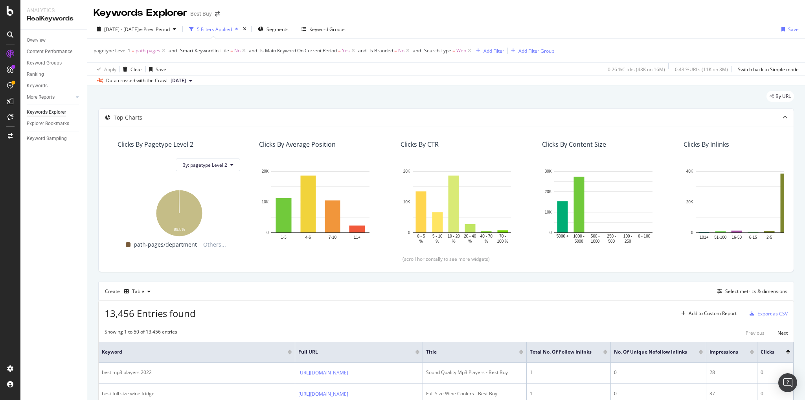  I want to click on span: By: pagetype Level 2, so click(205, 165).